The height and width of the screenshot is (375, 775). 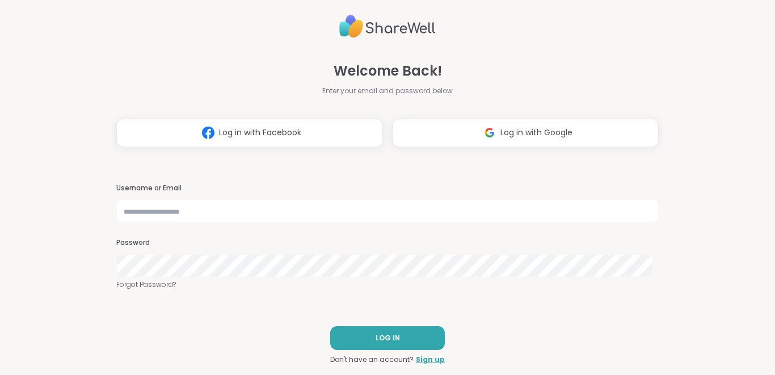 What do you see at coordinates (536, 132) in the screenshot?
I see `span: Log in with Google` at bounding box center [536, 132].